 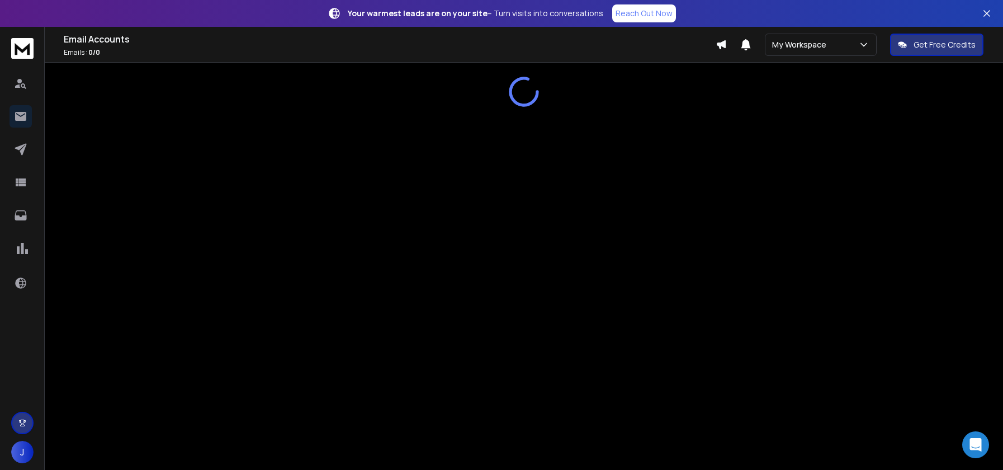 I want to click on span: 0 / 0, so click(x=94, y=52).